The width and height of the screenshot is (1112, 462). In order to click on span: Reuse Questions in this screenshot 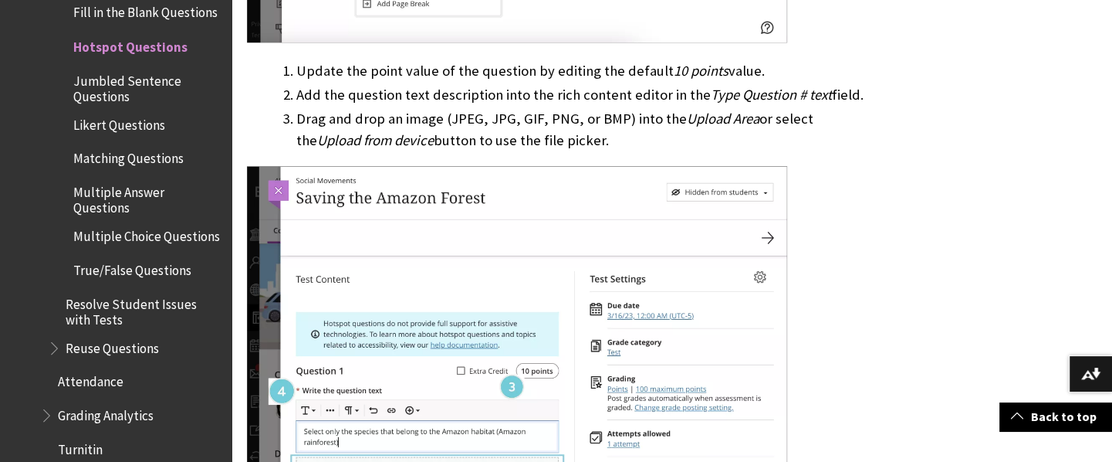, I will do `click(112, 344)`.